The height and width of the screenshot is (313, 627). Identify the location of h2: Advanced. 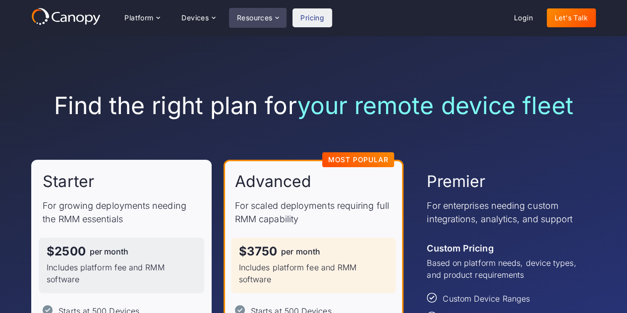
(273, 181).